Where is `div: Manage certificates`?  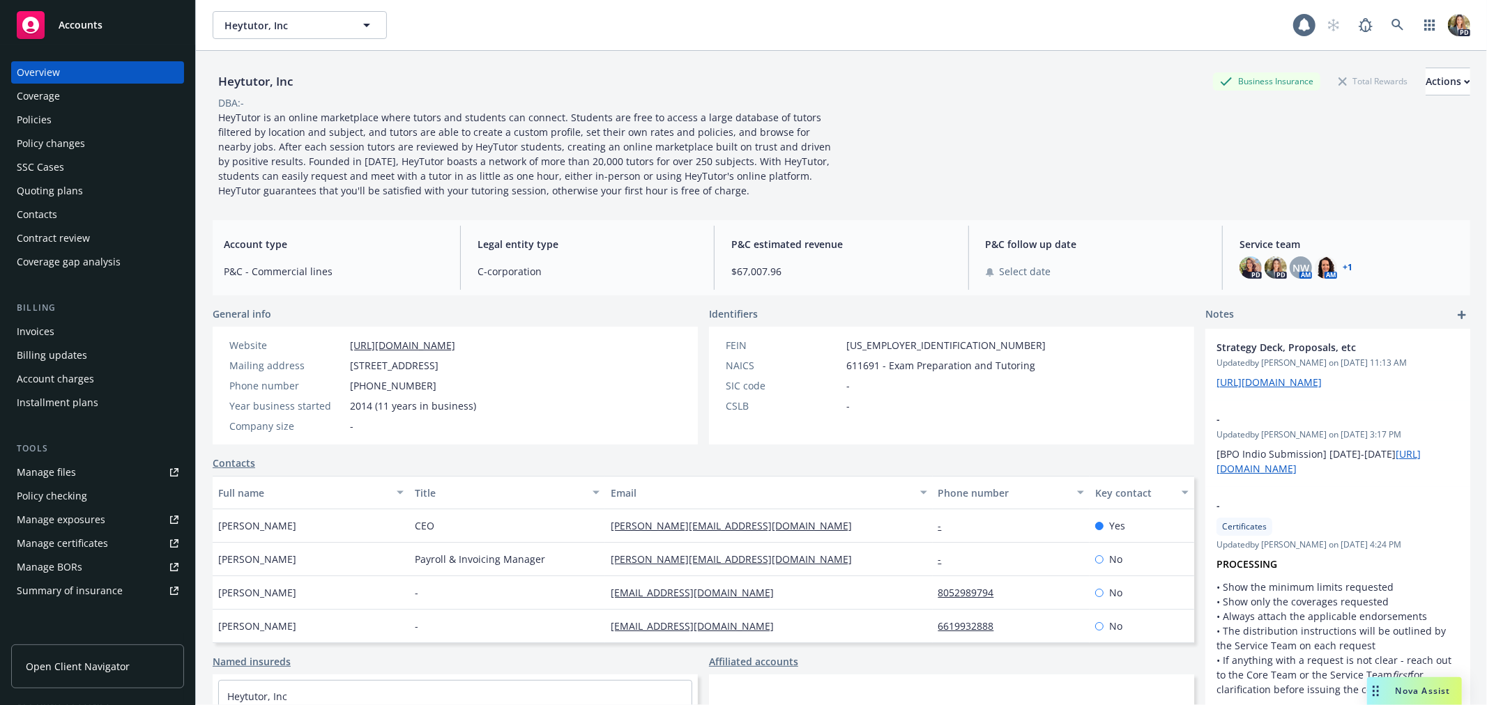 div: Manage certificates is located at coordinates (62, 544).